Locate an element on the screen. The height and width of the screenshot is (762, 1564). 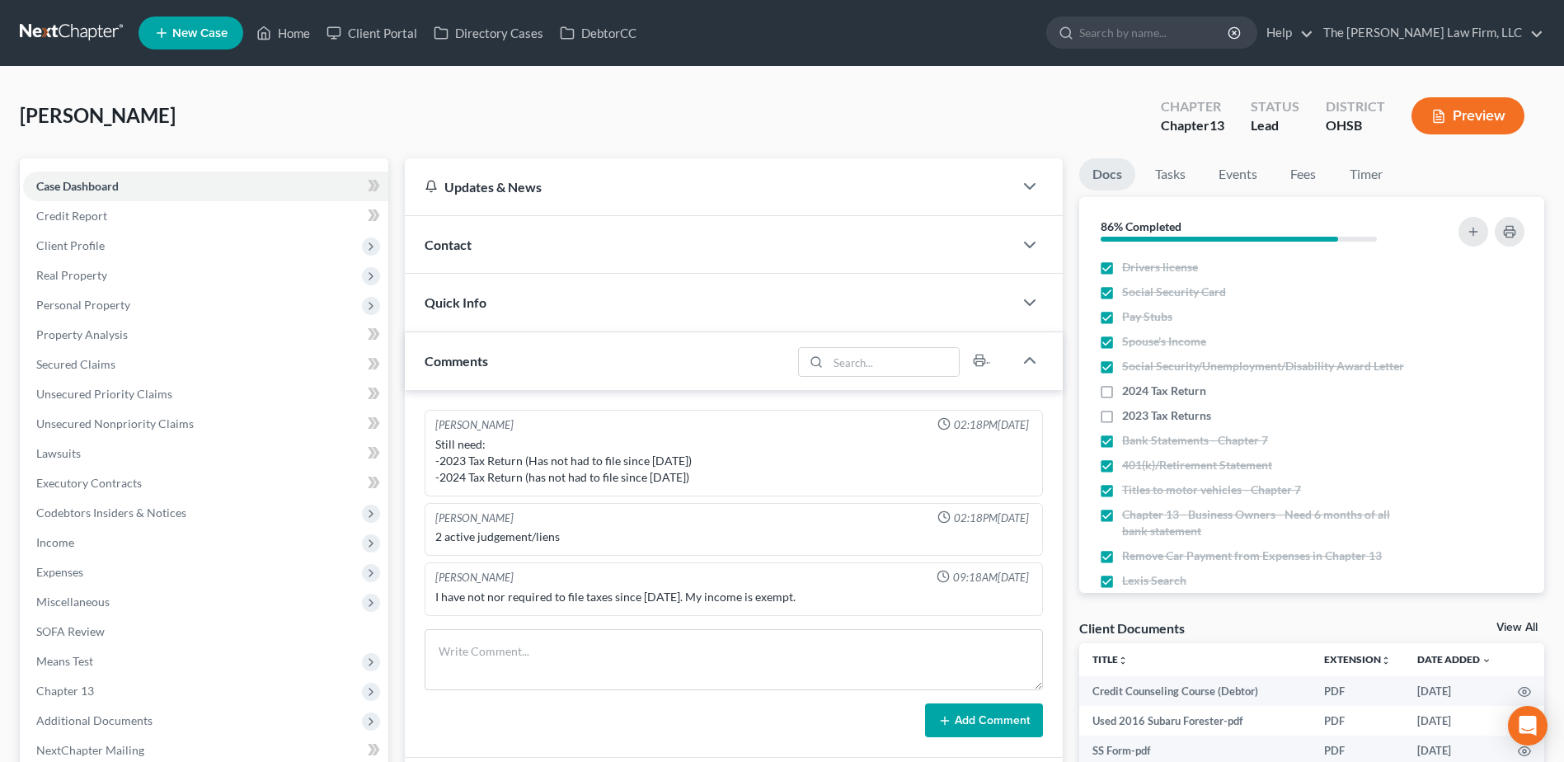
a: View All is located at coordinates (1517, 627).